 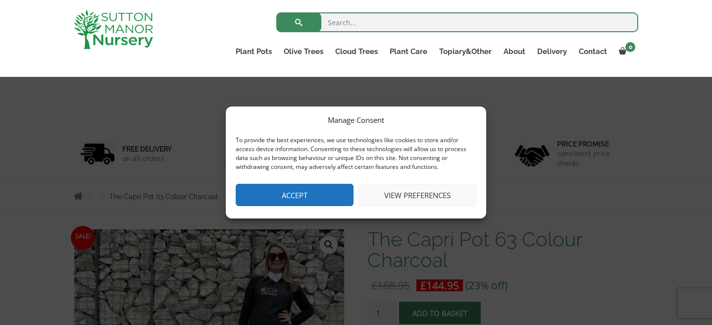 What do you see at coordinates (552, 52) in the screenshot?
I see `a: Delivery` at bounding box center [552, 52].